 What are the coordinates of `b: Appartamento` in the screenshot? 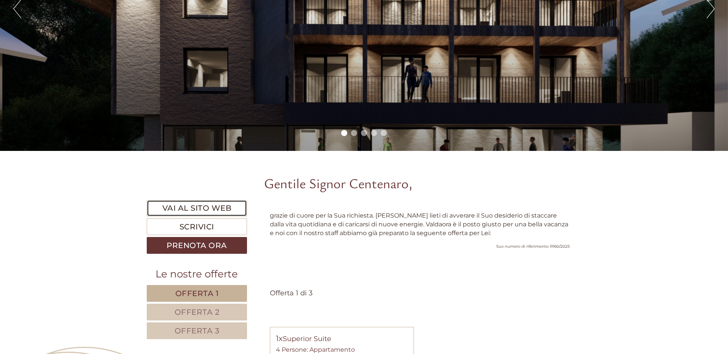 It's located at (332, 350).